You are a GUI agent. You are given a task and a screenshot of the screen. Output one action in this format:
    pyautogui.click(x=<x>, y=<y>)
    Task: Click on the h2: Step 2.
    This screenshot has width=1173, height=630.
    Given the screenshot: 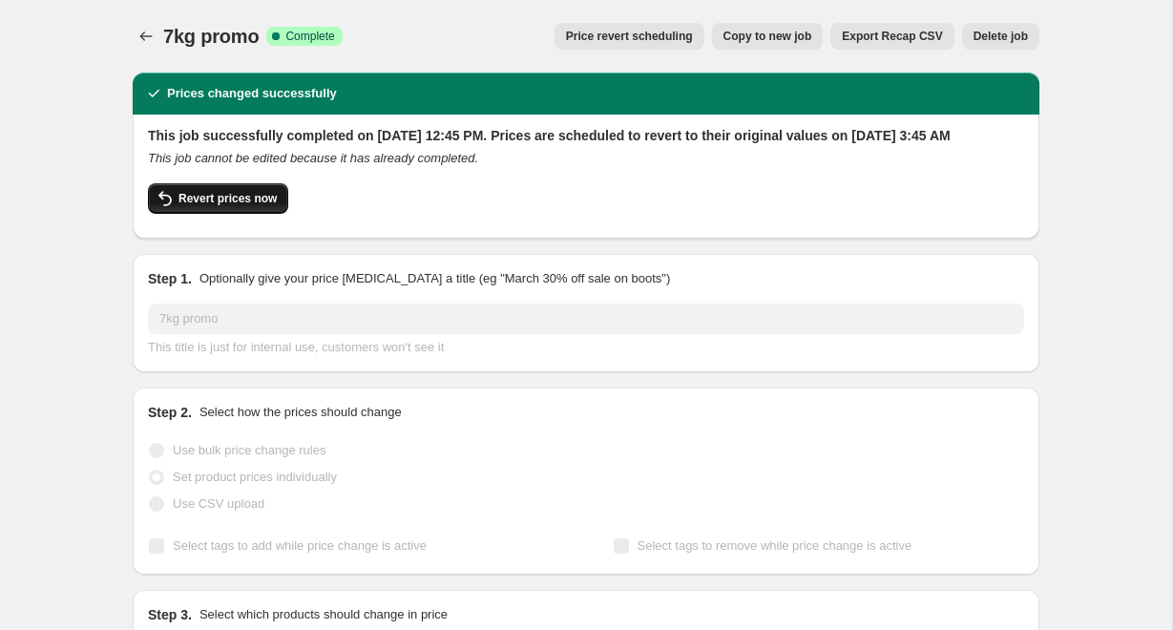 What is the action you would take?
    pyautogui.click(x=170, y=412)
    